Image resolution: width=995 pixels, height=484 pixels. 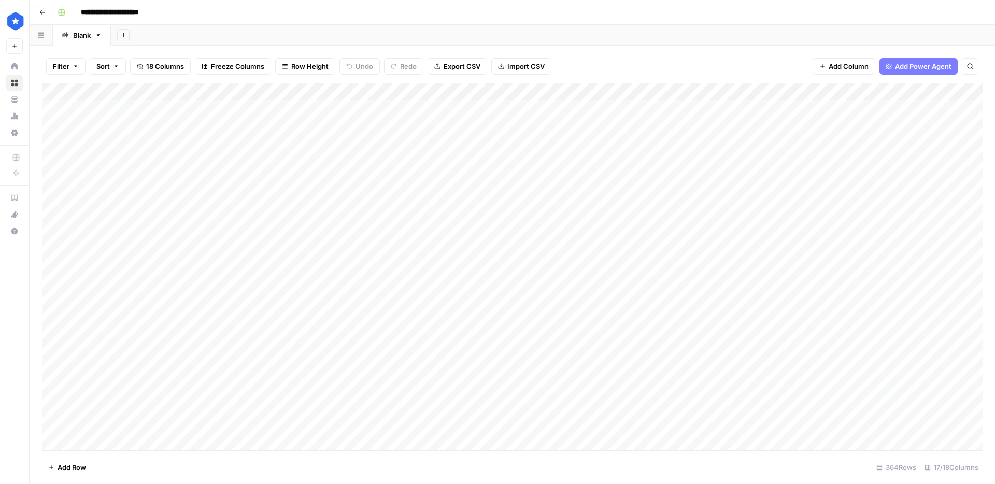 What do you see at coordinates (310, 66) in the screenshot?
I see `span: Row Height` at bounding box center [310, 66].